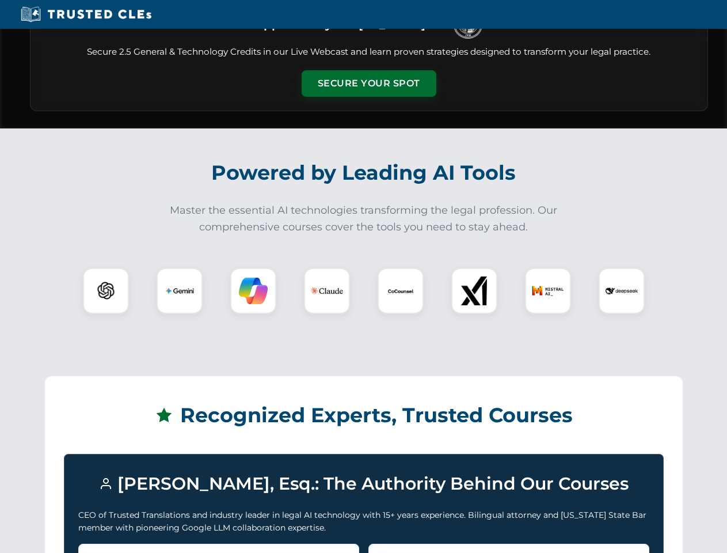  I want to click on p: Secure 2.5 General & Technology Credits in our Live Webcast and learn proven strategies designed ..., so click(369, 52).